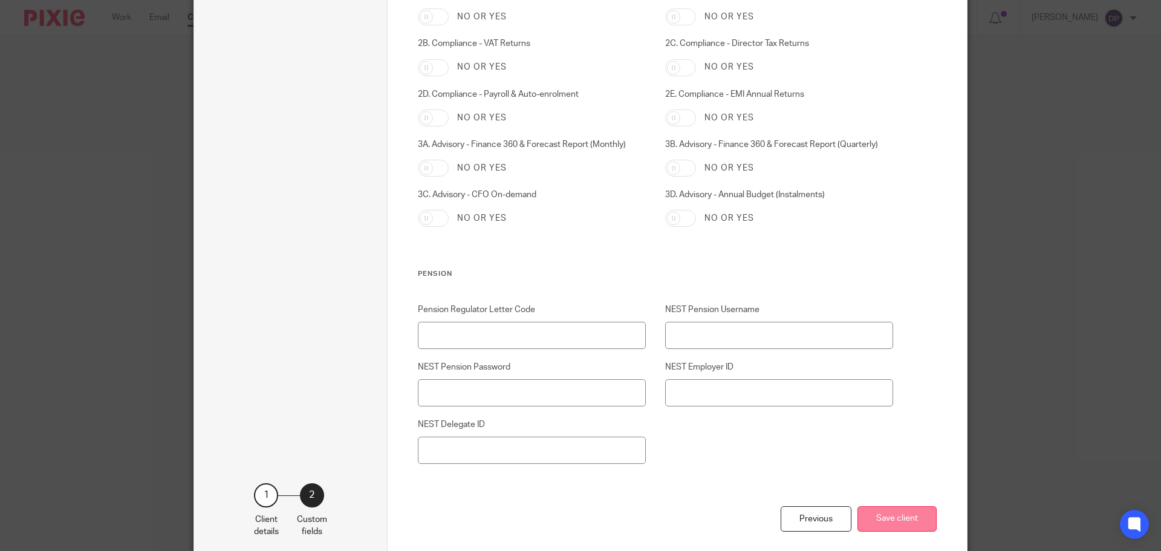  What do you see at coordinates (312, 525) in the screenshot?
I see `p: Custom fields` at bounding box center [312, 525].